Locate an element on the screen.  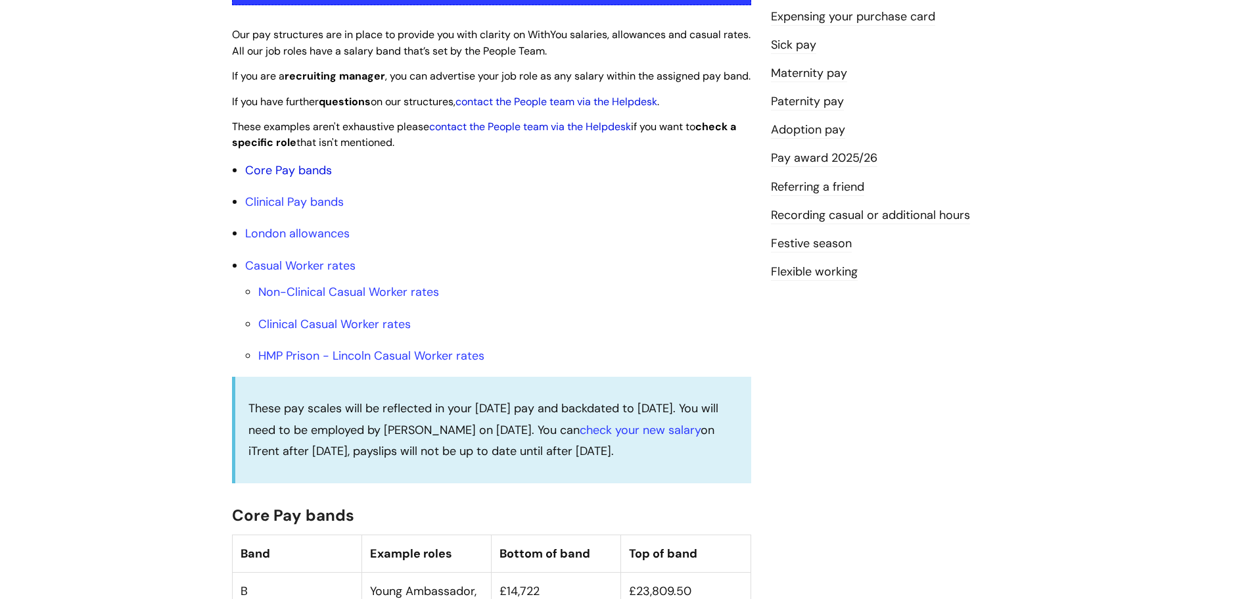
strong: recruiting manager is located at coordinates (335, 76).